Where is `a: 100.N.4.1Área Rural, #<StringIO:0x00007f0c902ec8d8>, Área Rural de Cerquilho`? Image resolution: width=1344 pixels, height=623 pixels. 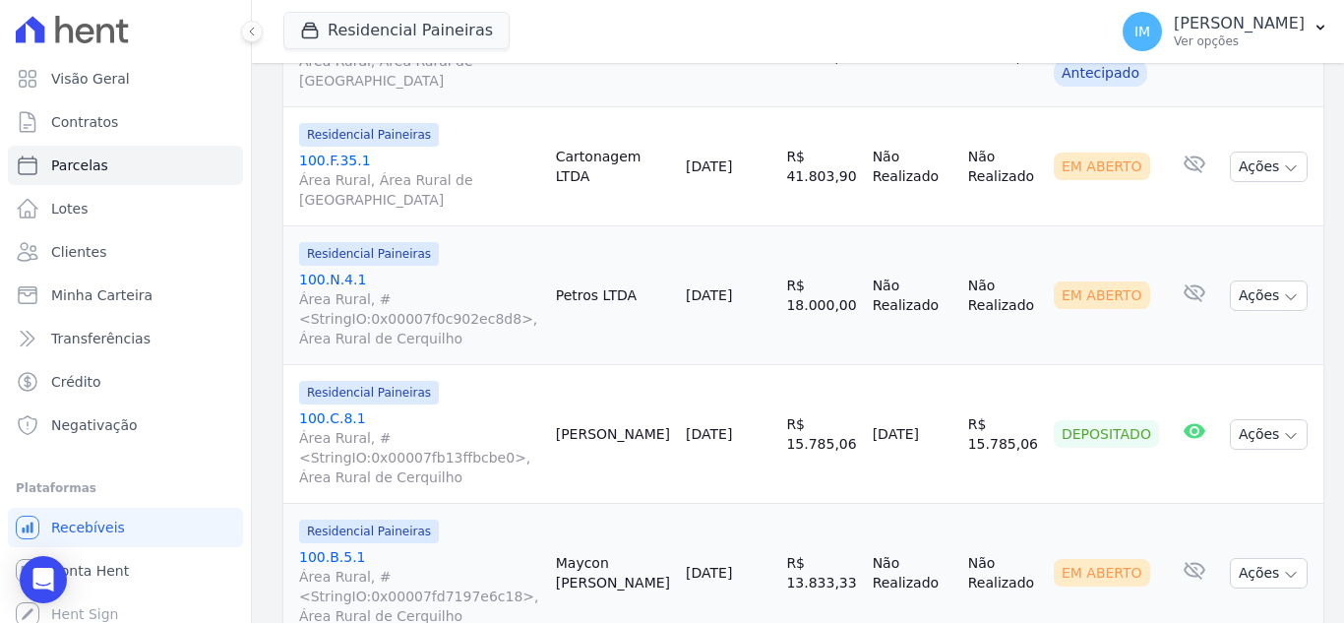
a: 100.N.4.1Área Rural, #<StringIO:0x00007f0c902ec8d8>, Área Rural de Cerquilho is located at coordinates (419, 309).